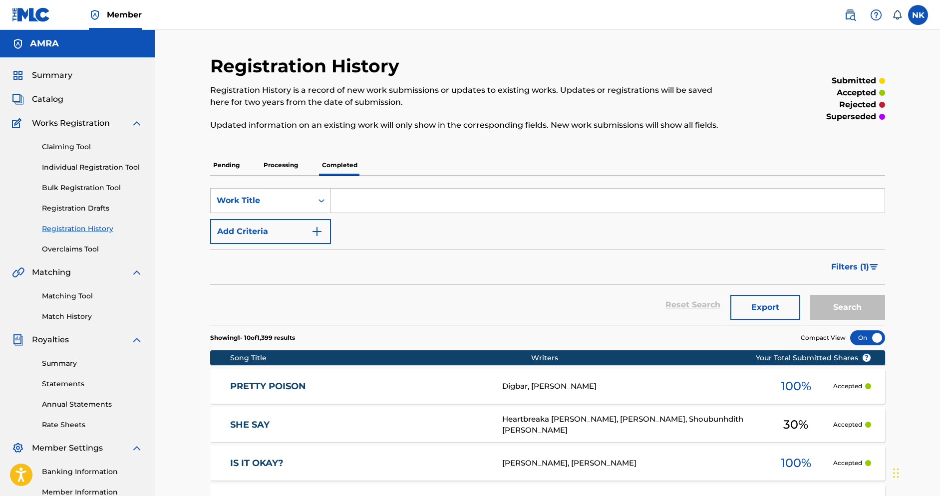 The width and height of the screenshot is (940, 496). I want to click on h5: AMRA, so click(44, 43).